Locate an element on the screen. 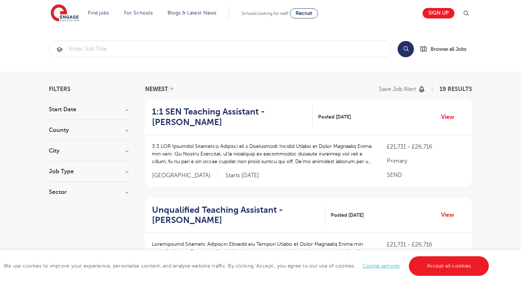 Image resolution: width=521 pixels, height=282 pixels. a: Browse all Jobs is located at coordinates (446, 49).